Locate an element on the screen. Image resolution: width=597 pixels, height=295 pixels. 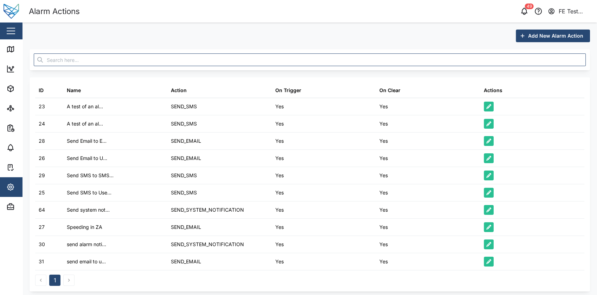
div: Sites is located at coordinates (27, 108).